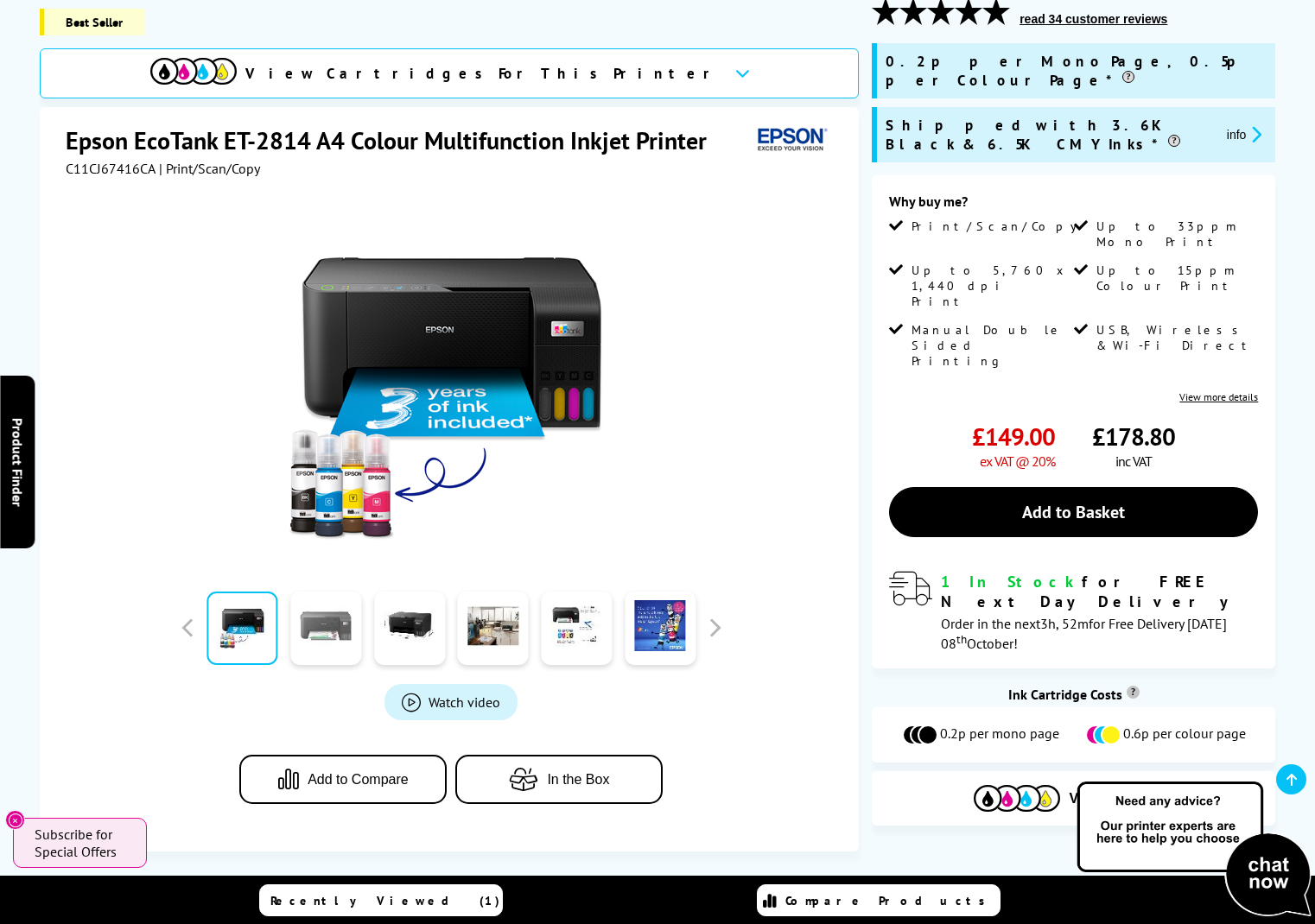 This screenshot has height=924, width=1315. I want to click on span: | Print/Scan/Copy, so click(210, 168).